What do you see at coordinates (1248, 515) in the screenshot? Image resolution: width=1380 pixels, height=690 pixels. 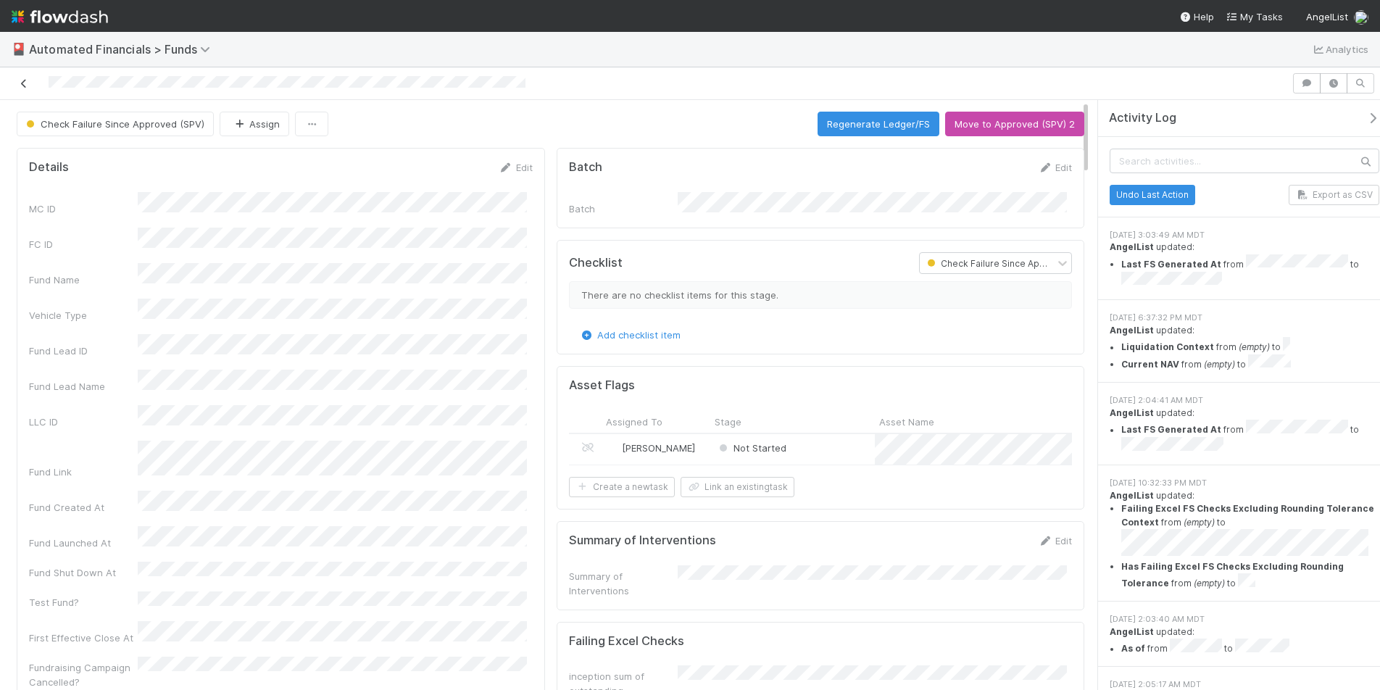 I see `strong: Failing Excel FS Checks Excluding Rounding Tolerance Context` at bounding box center [1248, 515].